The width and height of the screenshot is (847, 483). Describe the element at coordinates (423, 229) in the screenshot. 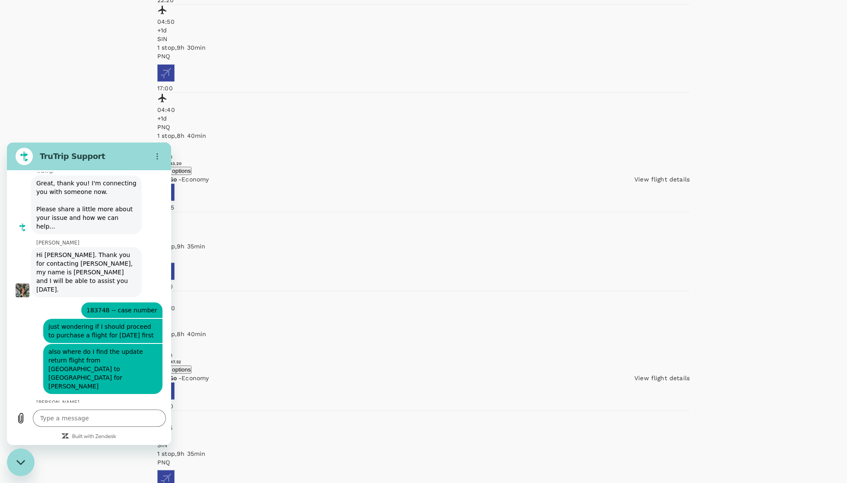

I see `p: 11:30` at that location.